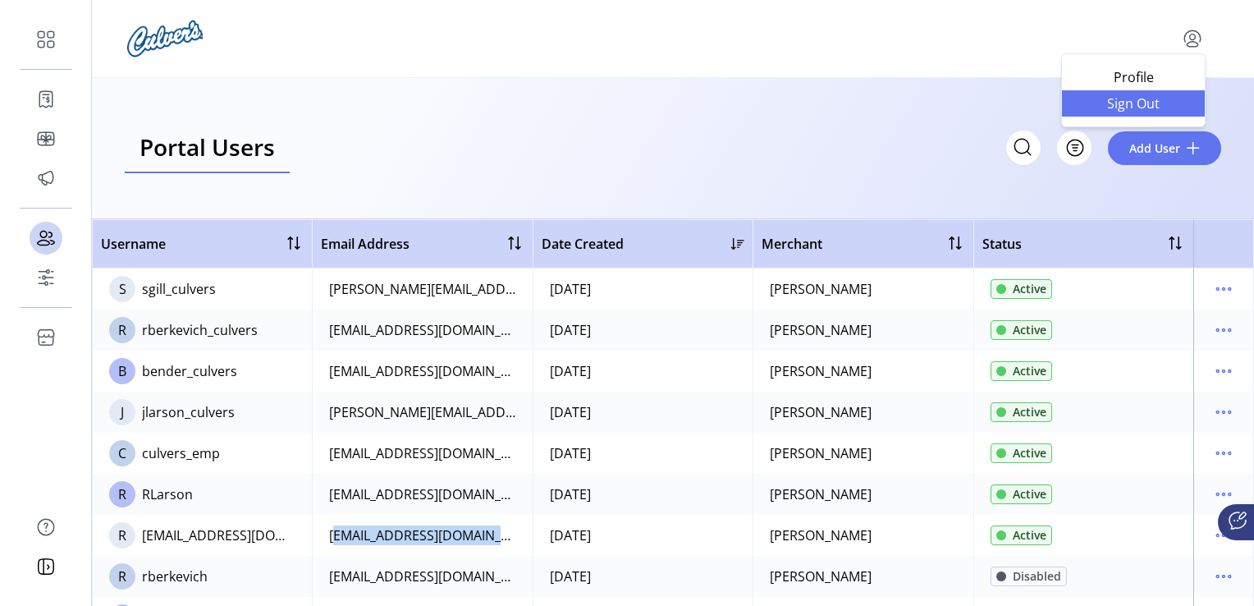 The width and height of the screenshot is (1254, 606). I want to click on span: Merchant, so click(792, 244).